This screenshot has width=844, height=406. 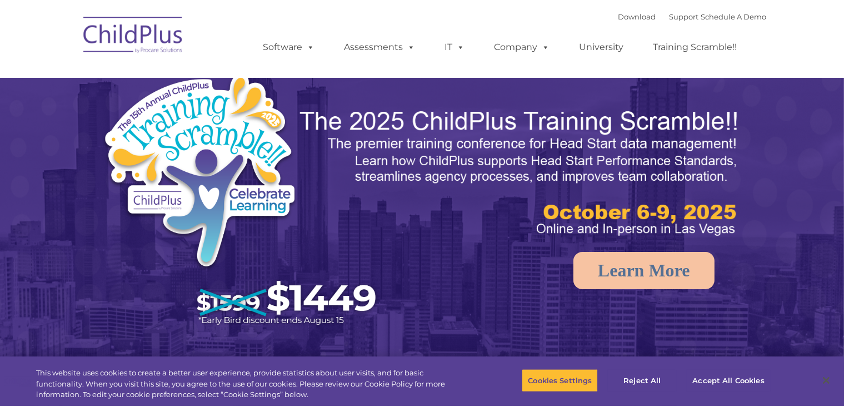 What do you see at coordinates (171, 77) in the screenshot?
I see `span: Last name` at bounding box center [171, 77].